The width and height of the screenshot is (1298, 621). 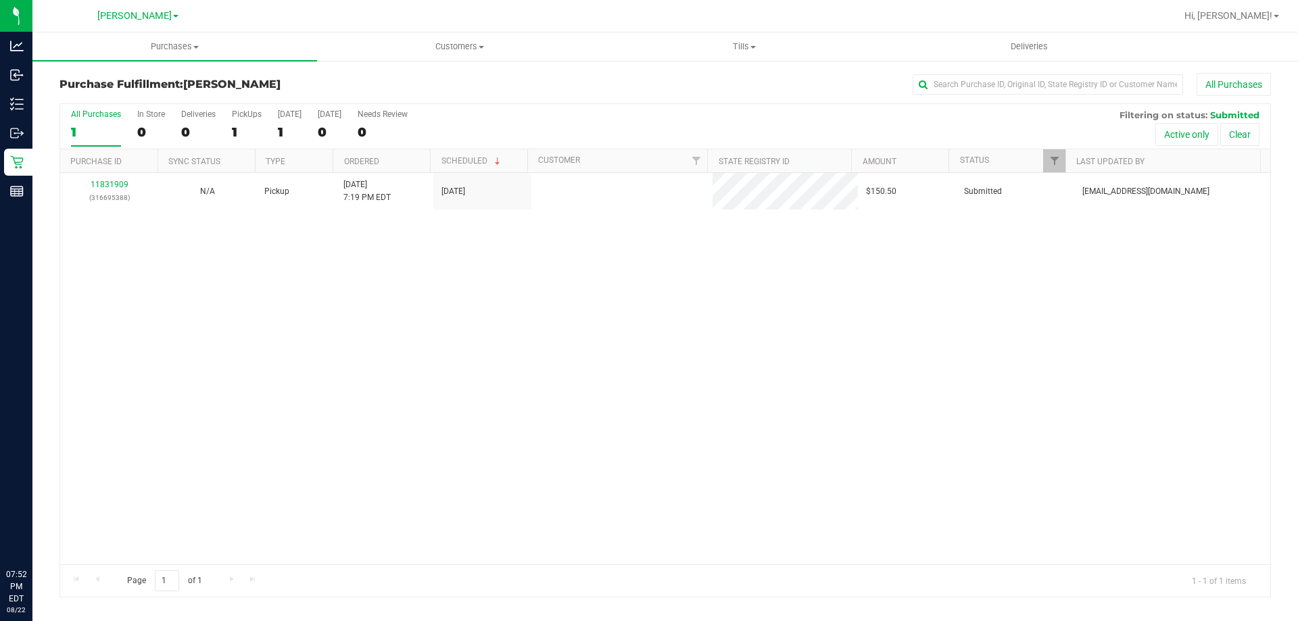 What do you see at coordinates (1048, 85) in the screenshot?
I see `input: Search Purchase ID, Original ID, State Registry ID or Customer Name...` at bounding box center [1048, 85].